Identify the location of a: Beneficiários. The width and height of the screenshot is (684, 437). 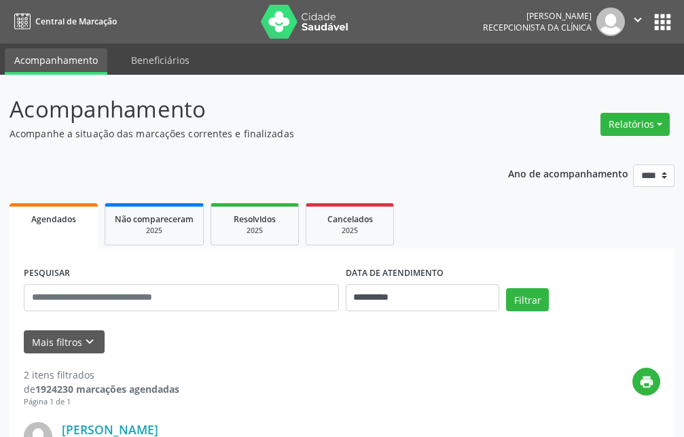
(160, 60).